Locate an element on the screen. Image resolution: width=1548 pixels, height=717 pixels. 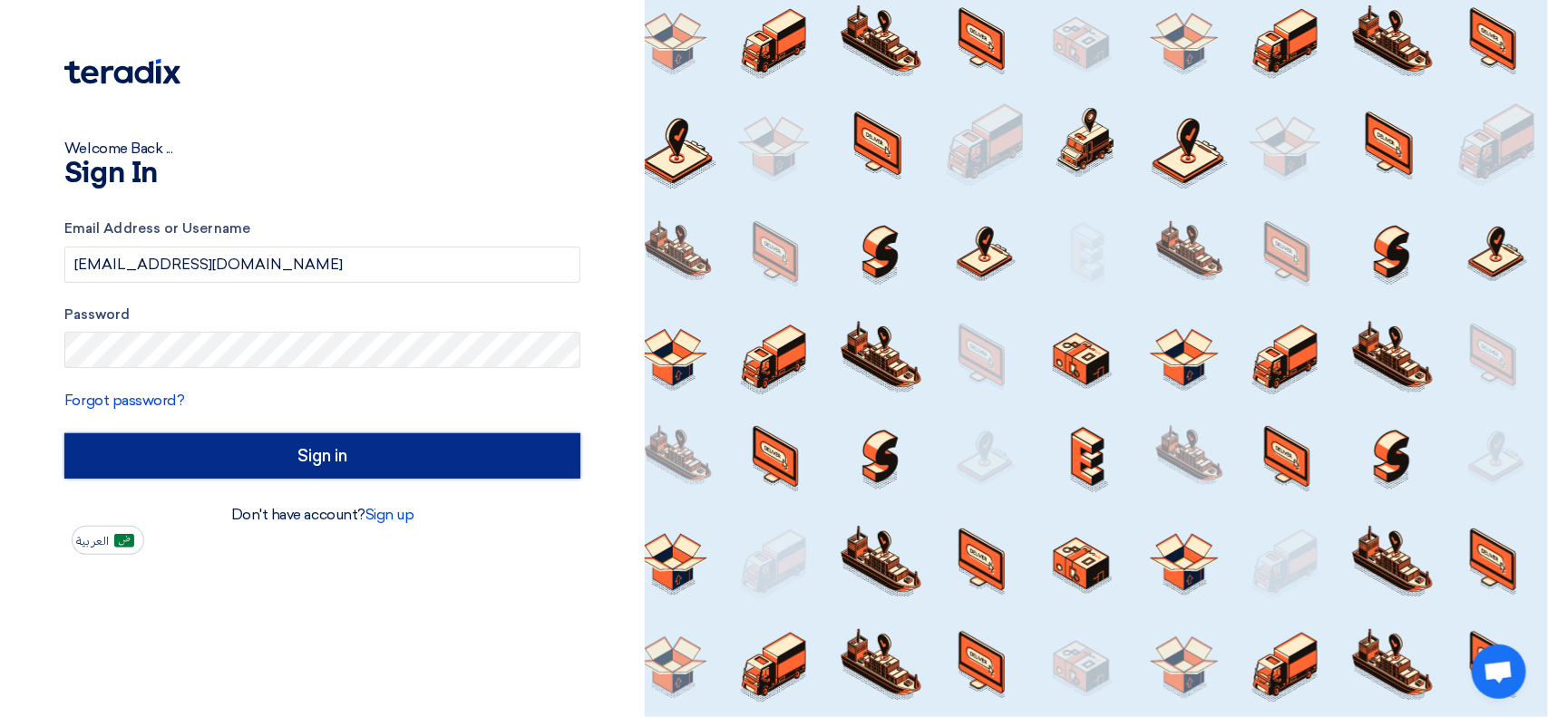
div: Welcome Back ... is located at coordinates (322, 149).